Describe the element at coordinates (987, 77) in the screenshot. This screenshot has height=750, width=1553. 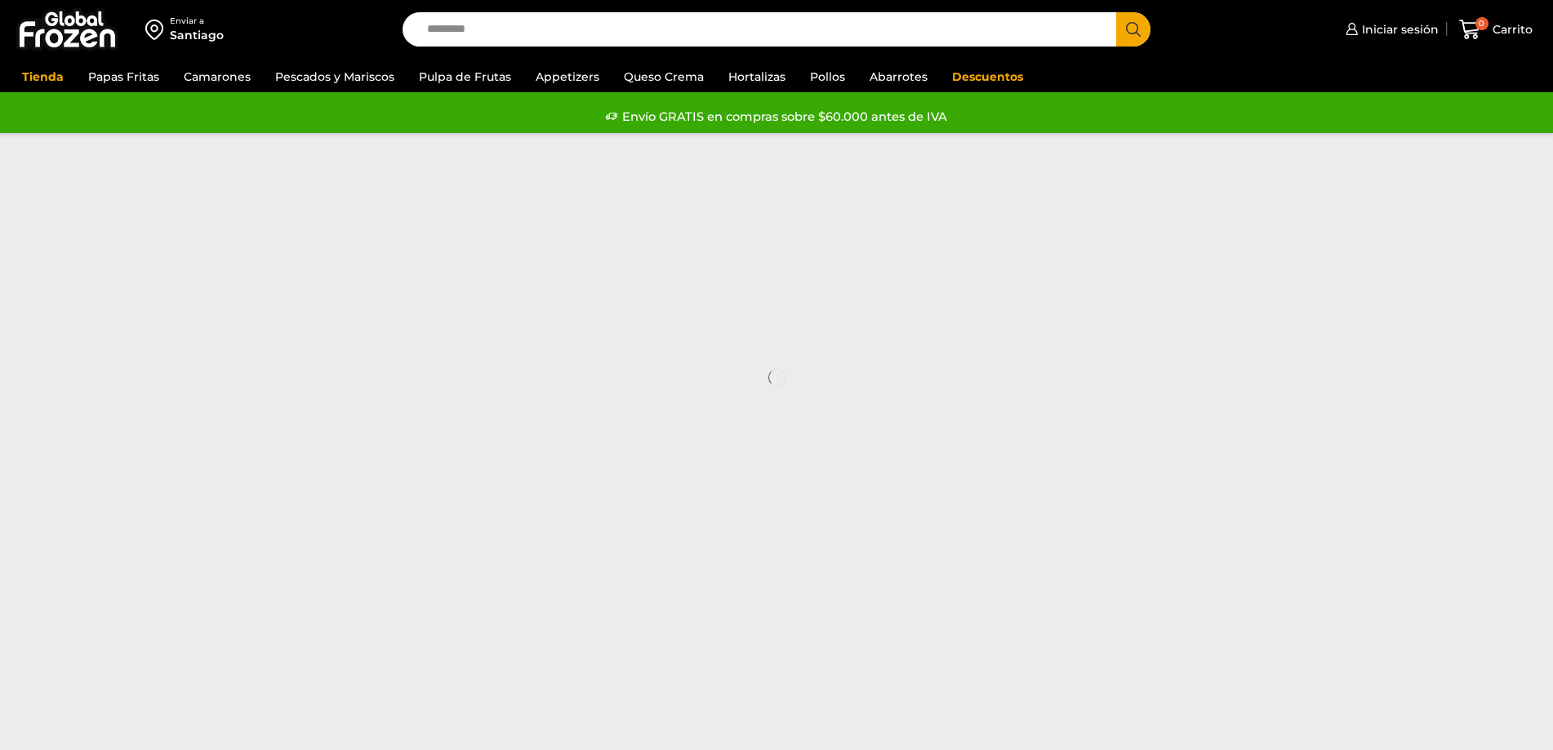
I see `a: Descuentos` at that location.